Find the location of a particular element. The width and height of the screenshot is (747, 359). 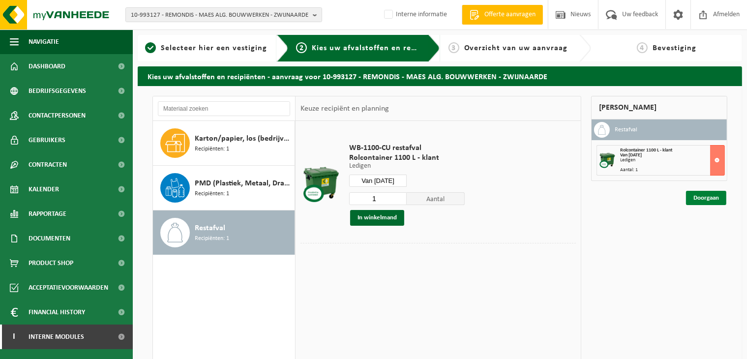

a: Doorgaan is located at coordinates (706, 198).